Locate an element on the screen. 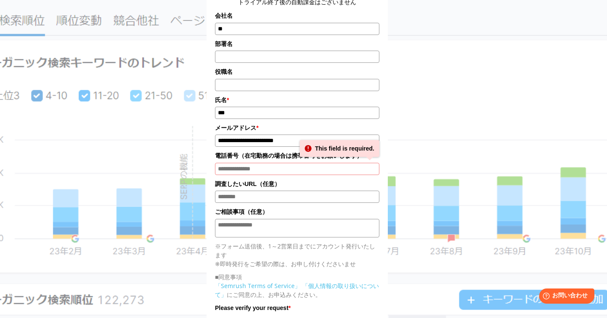 The height and width of the screenshot is (318, 607). p: ※フォーム送信後、1～2営業日までにアカウント発行いたします ※即時発行をご希望の際は、お申し付けくださいませ is located at coordinates (297, 255).